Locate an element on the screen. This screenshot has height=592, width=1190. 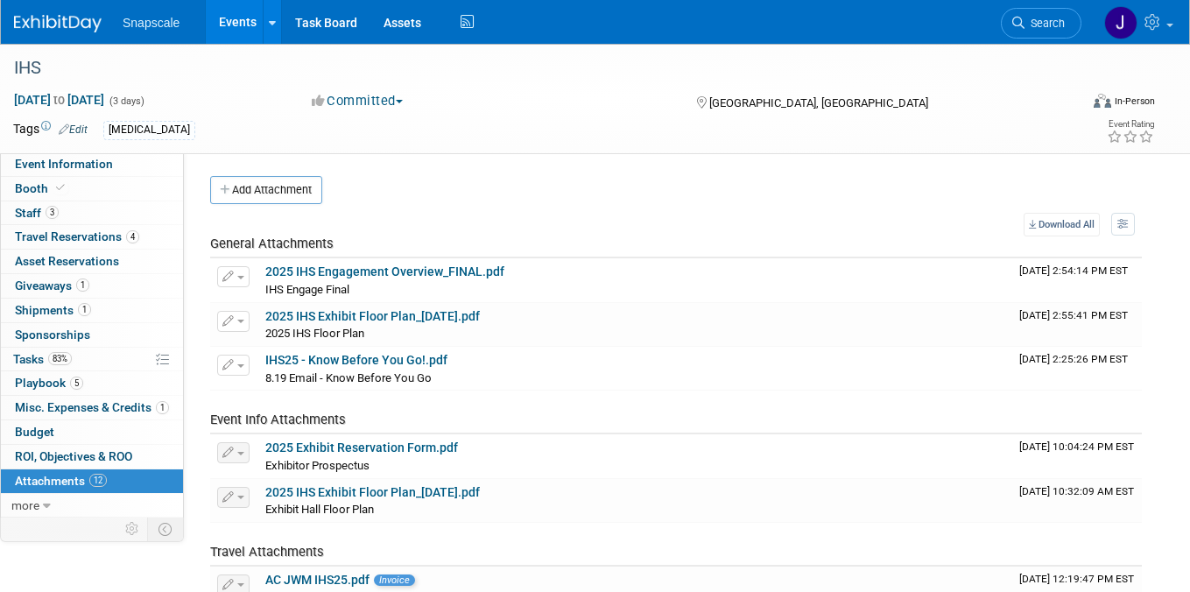
span: Snapscale is located at coordinates (151, 23).